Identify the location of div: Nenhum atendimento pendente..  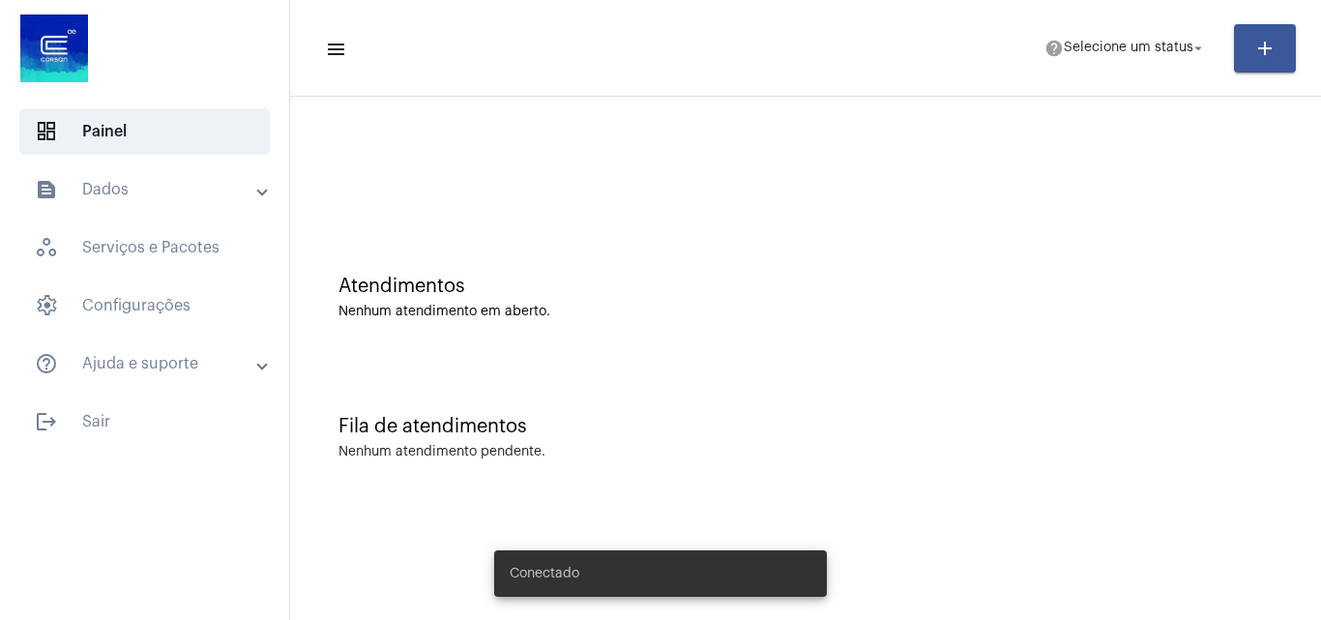
(442, 451).